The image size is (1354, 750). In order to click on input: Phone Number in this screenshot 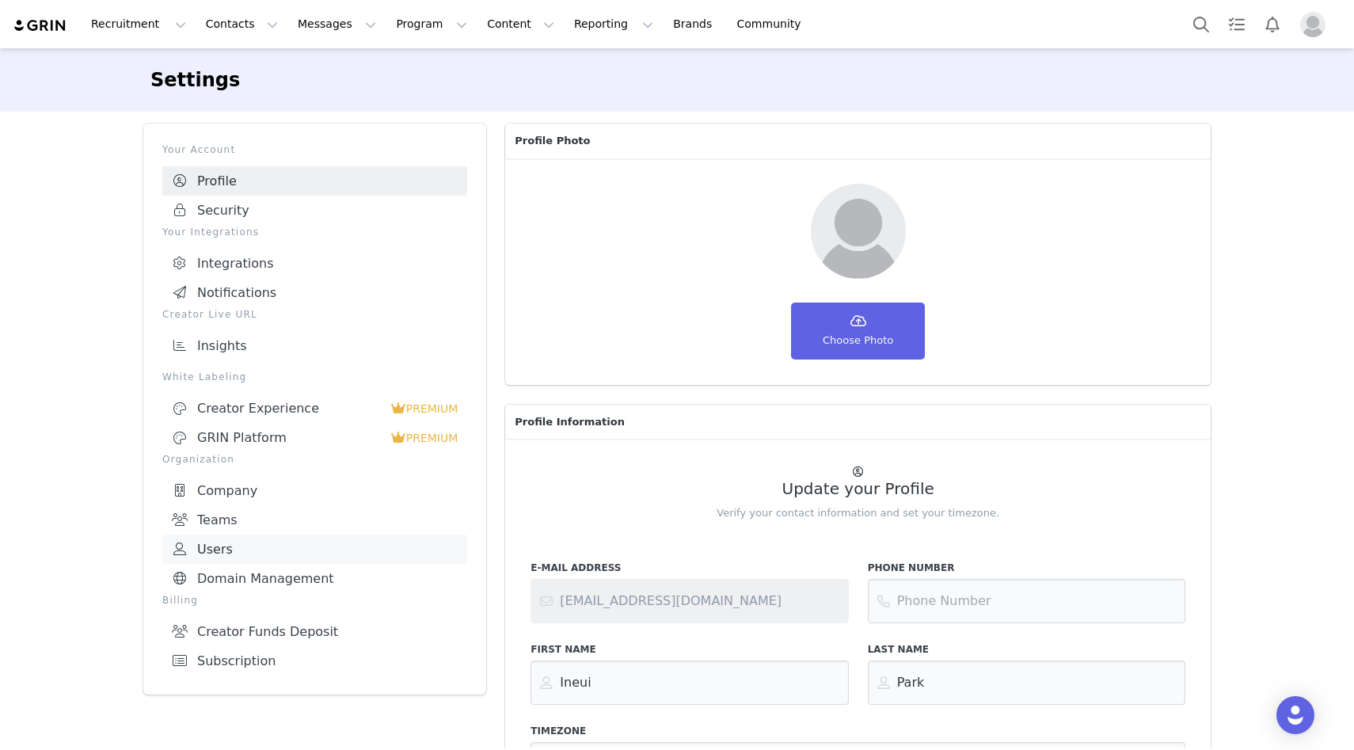, I will do `click(1026, 601)`.